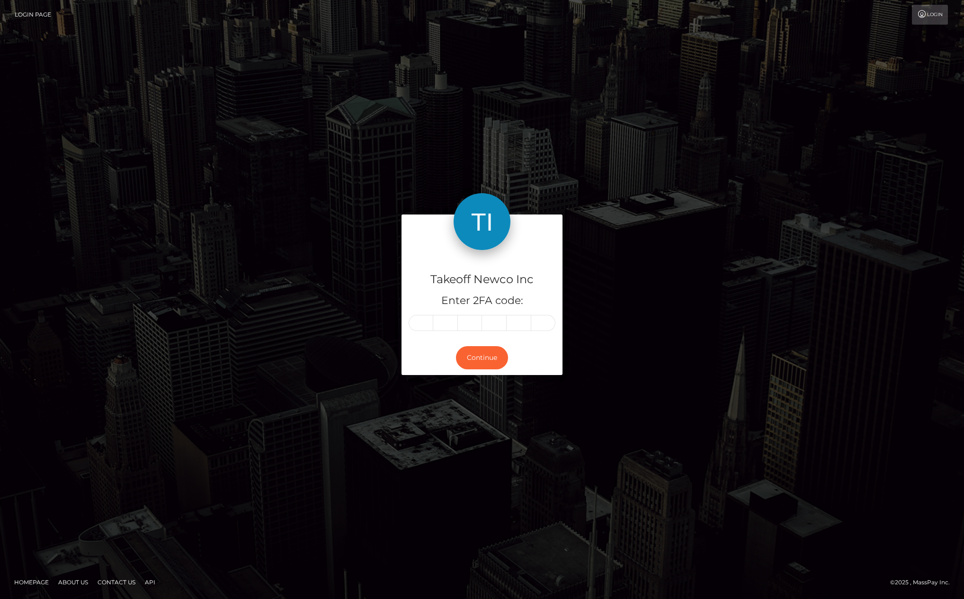 This screenshot has width=964, height=599. Describe the element at coordinates (923, 582) in the screenshot. I see `div: © 2025 , MassPay Inc.` at that location.